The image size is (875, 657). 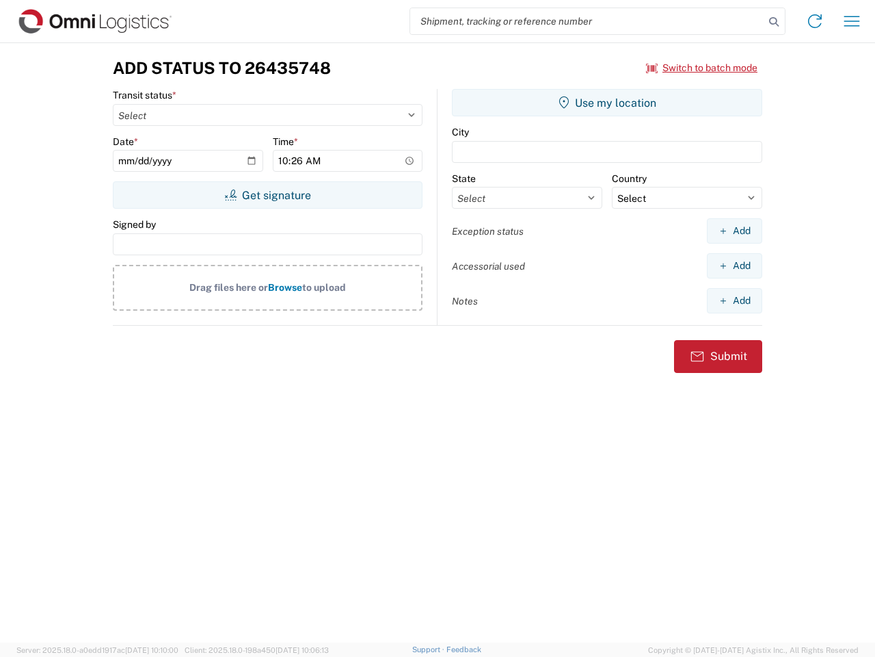 What do you see at coordinates (430, 649) in the screenshot?
I see `a: Support` at bounding box center [430, 649].